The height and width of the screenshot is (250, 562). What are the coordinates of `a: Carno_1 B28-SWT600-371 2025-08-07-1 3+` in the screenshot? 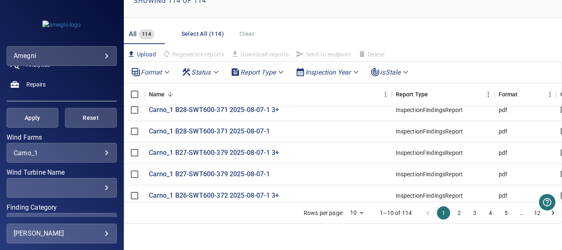 It's located at (214, 110).